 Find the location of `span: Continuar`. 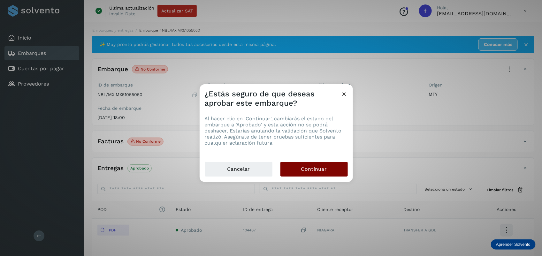

span: Continuar is located at coordinates (314, 169).